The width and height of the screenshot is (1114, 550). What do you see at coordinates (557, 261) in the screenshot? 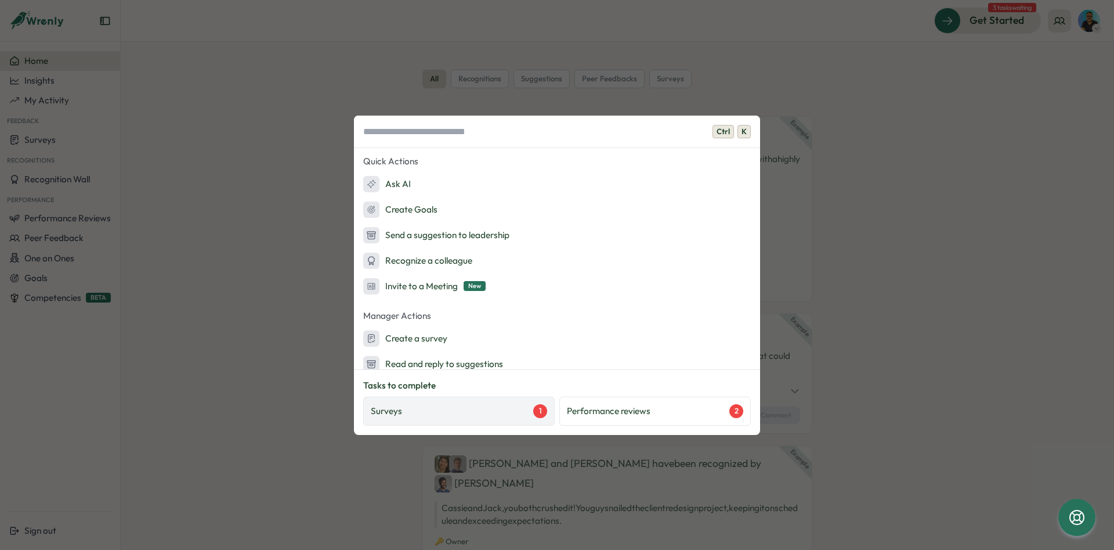
I see `button: Recognize a colleague` at bounding box center [557, 261].